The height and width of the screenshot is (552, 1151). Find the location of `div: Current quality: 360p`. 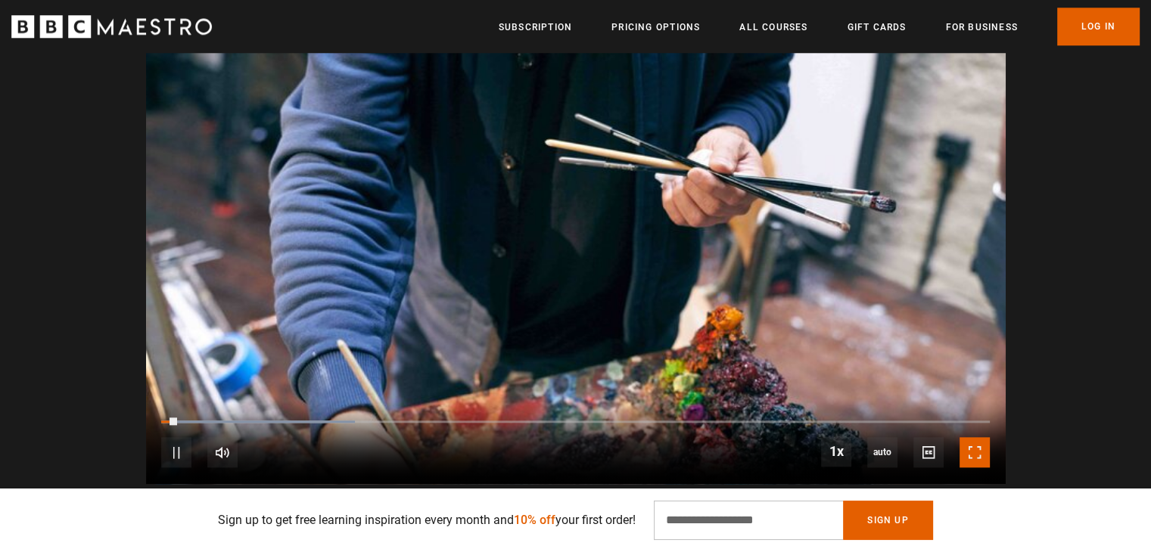

div: Current quality: 360p is located at coordinates (882, 452).